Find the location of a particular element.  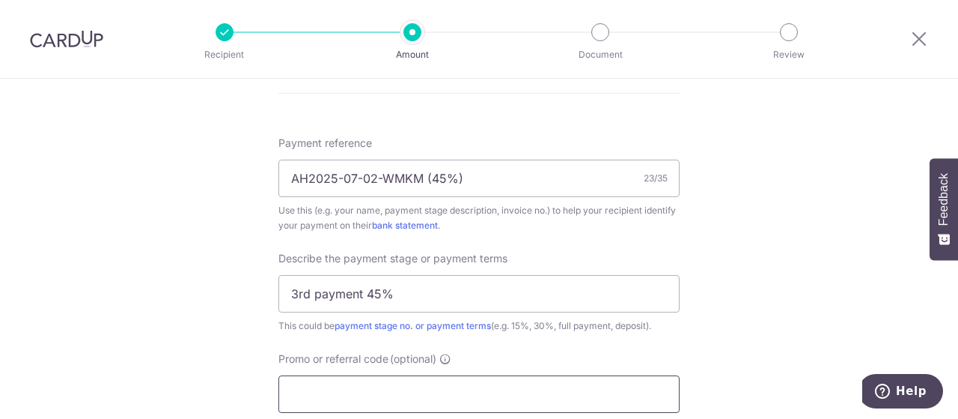

p: Recipient is located at coordinates (225, 55).